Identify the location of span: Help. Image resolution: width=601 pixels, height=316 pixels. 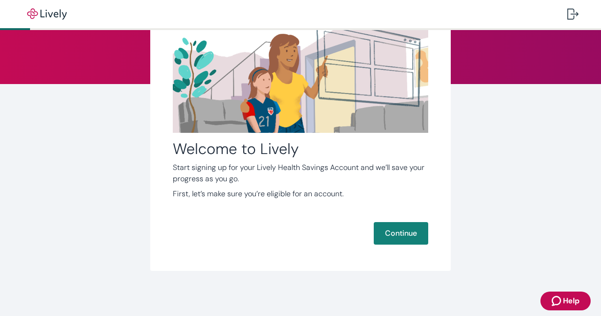
(571, 301).